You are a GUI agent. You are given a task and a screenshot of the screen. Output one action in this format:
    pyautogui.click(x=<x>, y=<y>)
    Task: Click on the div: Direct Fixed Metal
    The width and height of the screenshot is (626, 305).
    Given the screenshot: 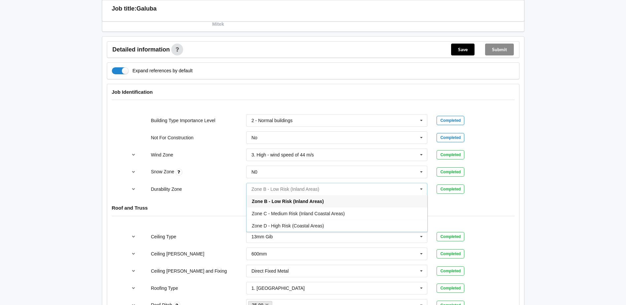 What is the action you would take?
    pyautogui.click(x=270, y=271)
    